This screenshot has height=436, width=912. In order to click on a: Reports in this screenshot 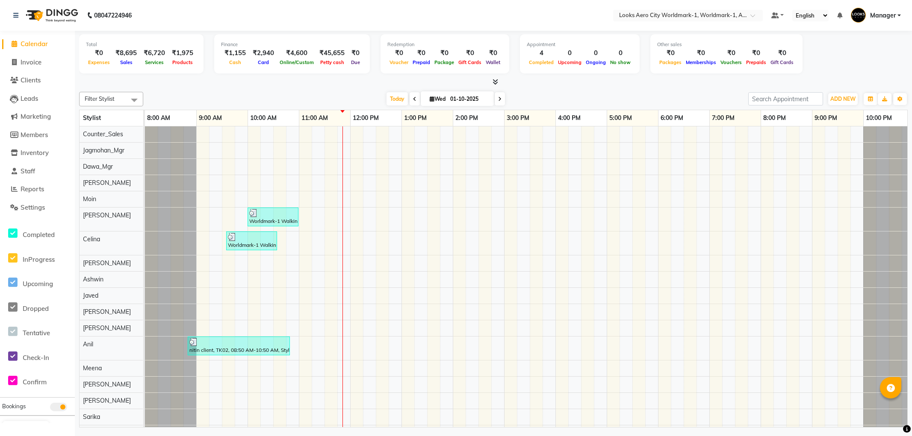, I will do `click(37, 189)`.